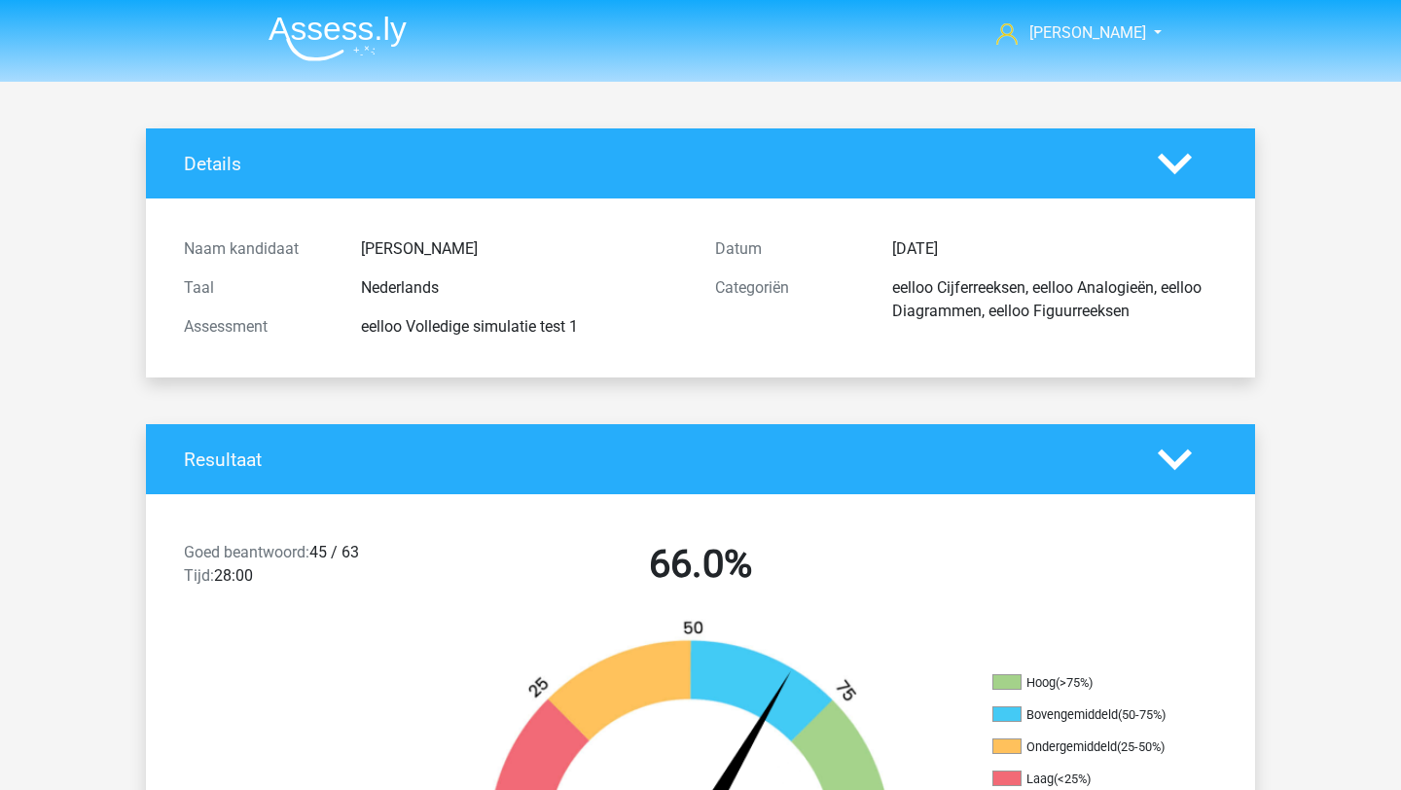 This screenshot has width=1401, height=790. I want to click on li: Ondergemiddeld, so click(1089, 747).